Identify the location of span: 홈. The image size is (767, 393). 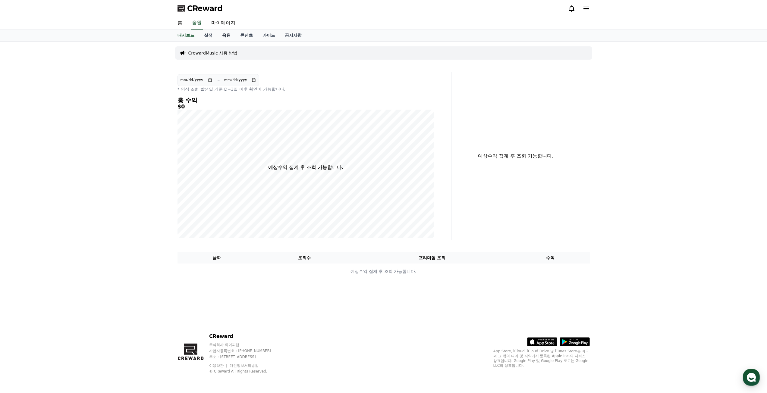
(21, 203).